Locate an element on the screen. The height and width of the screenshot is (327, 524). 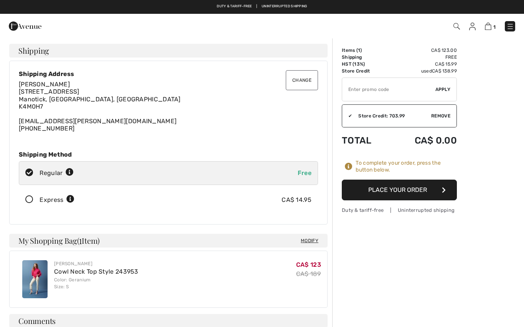
img: Menu is located at coordinates (510, 26).